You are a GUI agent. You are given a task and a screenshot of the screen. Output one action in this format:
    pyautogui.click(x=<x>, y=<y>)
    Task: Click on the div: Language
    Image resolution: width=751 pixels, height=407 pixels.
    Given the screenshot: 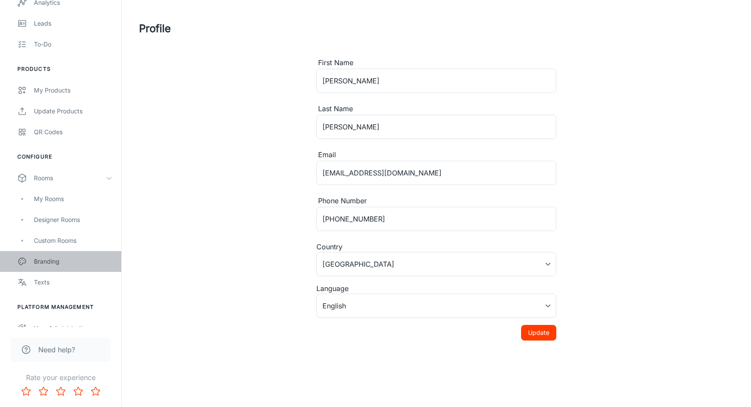 What is the action you would take?
    pyautogui.click(x=436, y=289)
    